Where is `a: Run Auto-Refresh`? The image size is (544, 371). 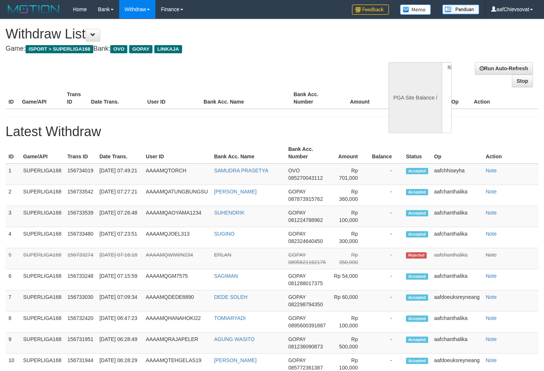 a: Run Auto-Refresh is located at coordinates (503, 68).